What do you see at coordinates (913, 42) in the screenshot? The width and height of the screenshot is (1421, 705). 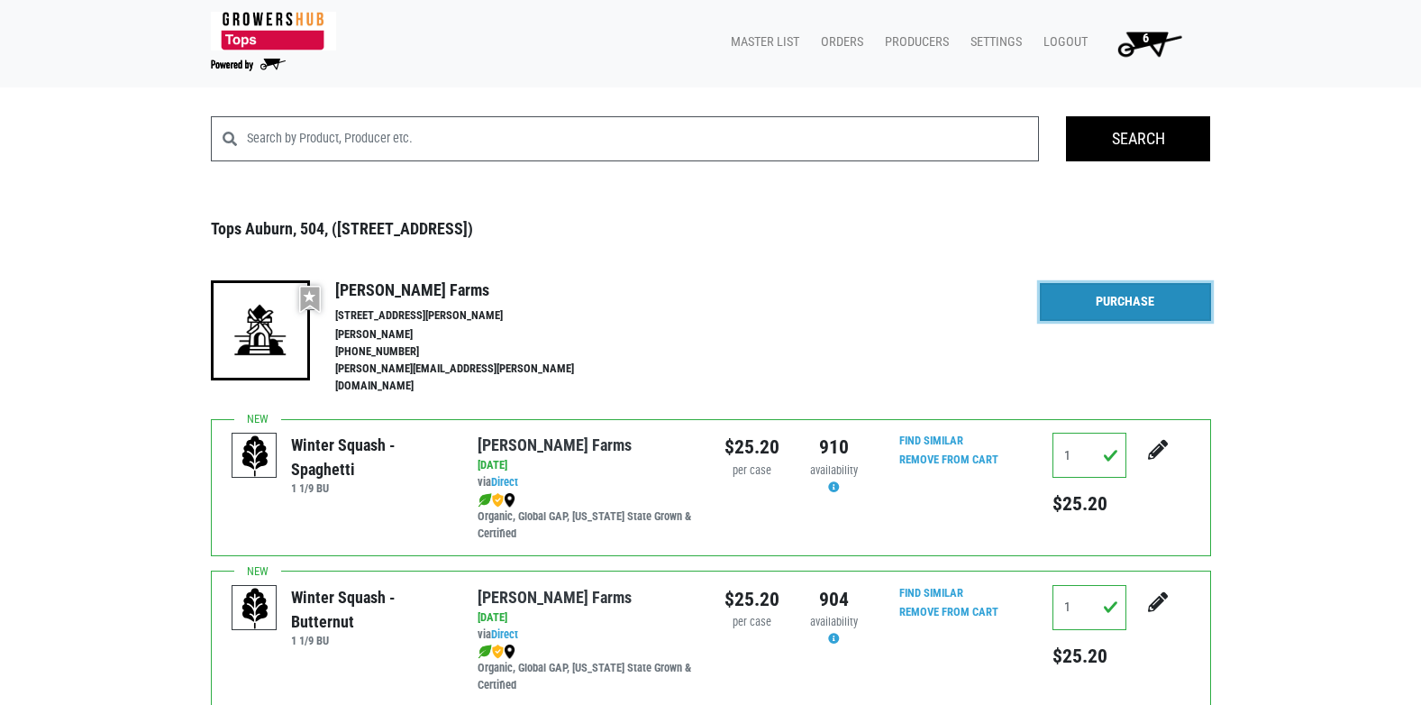 I see `a: Producers` at bounding box center [913, 42].